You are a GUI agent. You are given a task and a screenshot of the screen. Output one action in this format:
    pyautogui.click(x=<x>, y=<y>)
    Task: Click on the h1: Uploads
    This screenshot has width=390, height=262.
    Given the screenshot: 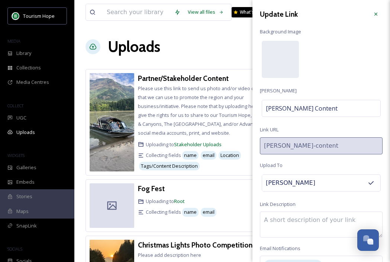 What is the action you would take?
    pyautogui.click(x=134, y=47)
    